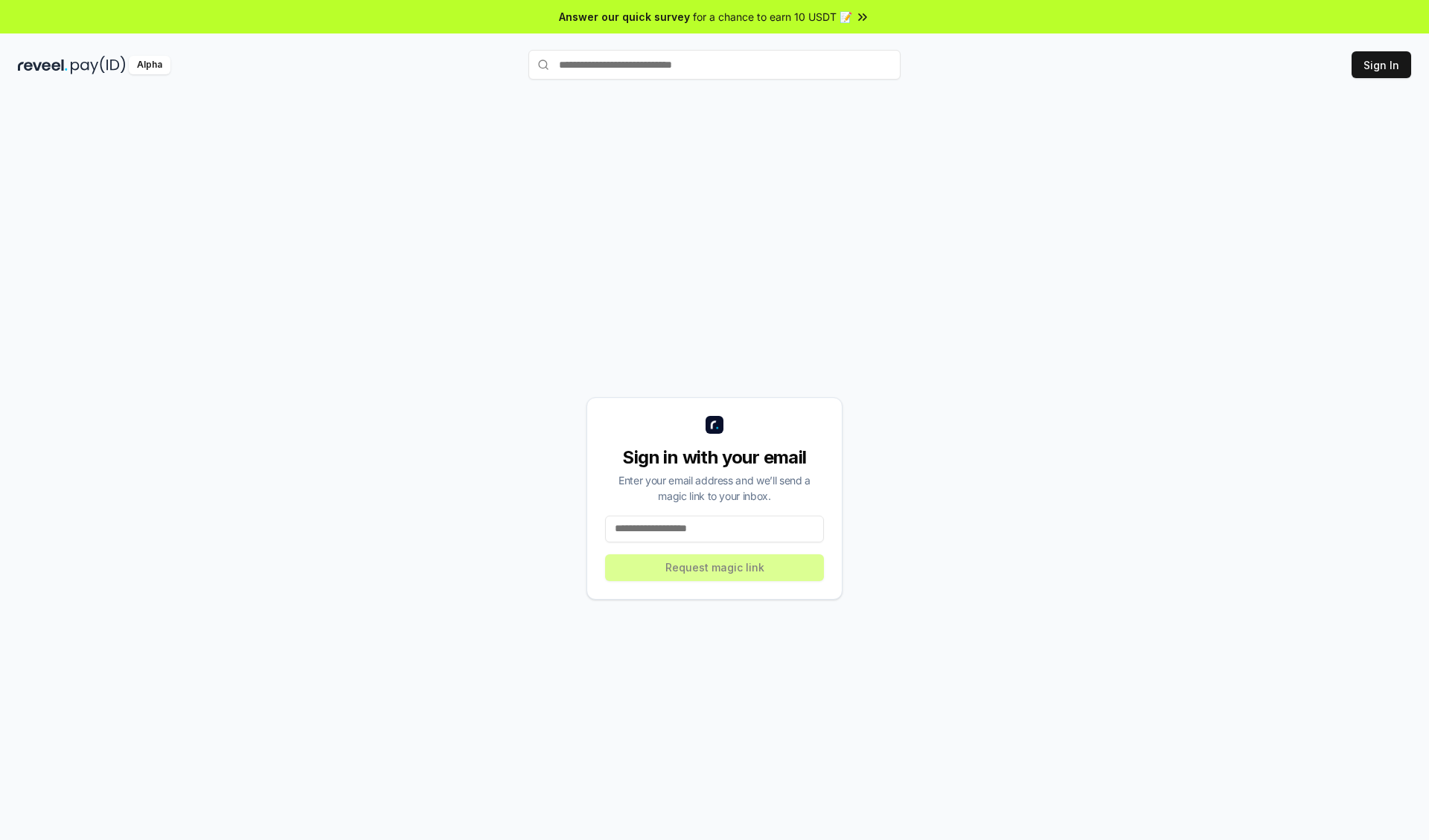 The height and width of the screenshot is (840, 1429). I want to click on img: logo_small, so click(714, 425).